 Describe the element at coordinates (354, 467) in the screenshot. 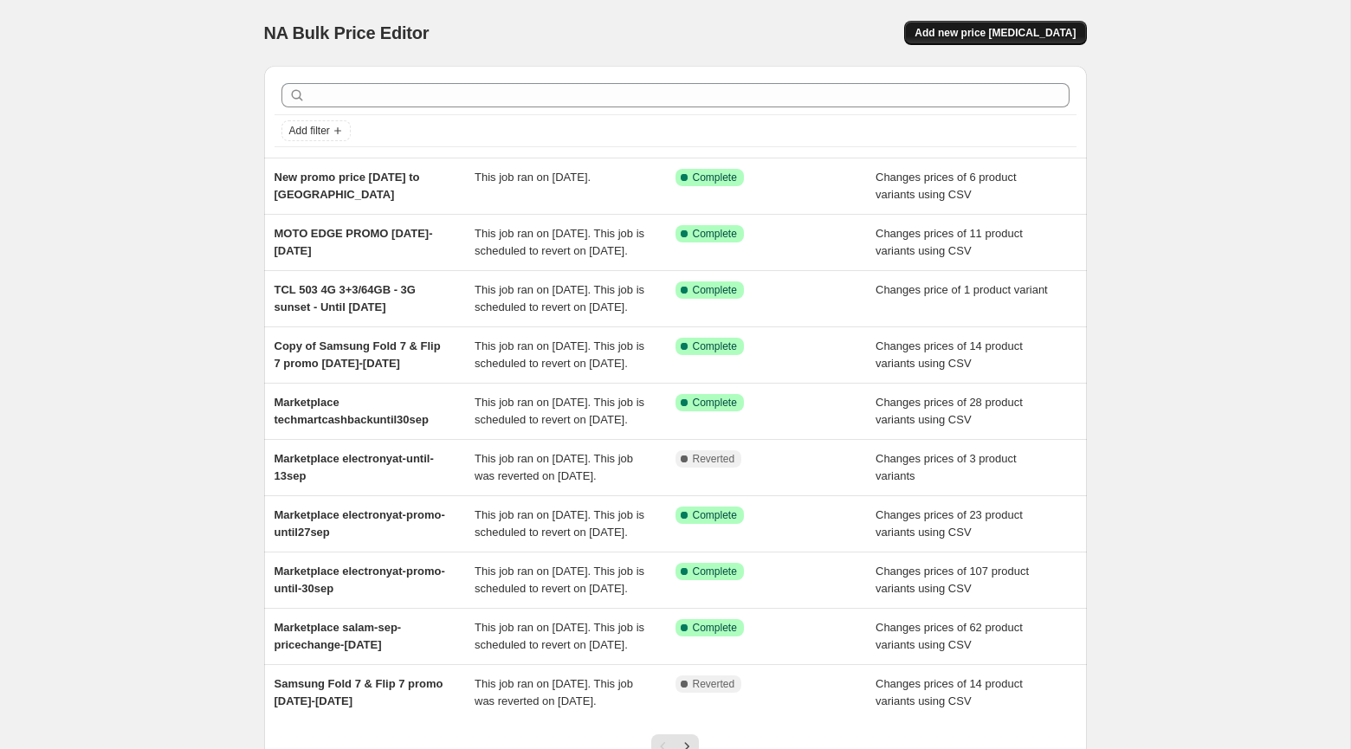

I see `span: Marketplace electronyat-until-13sep` at that location.